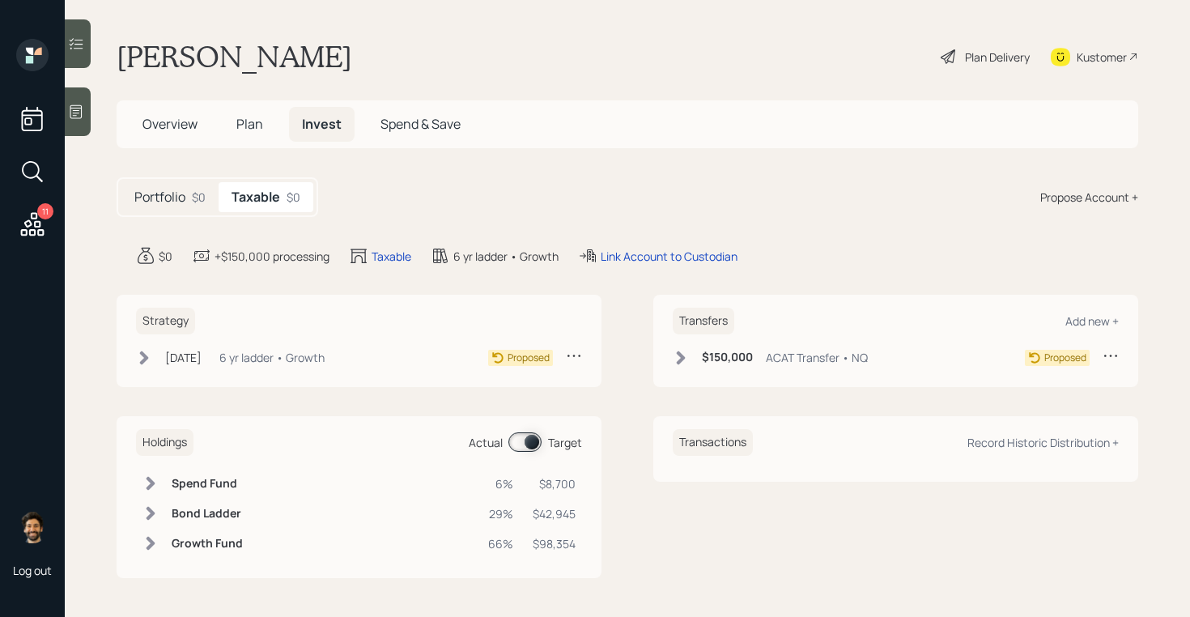  I want to click on div: Plan Delivery, so click(998, 57).